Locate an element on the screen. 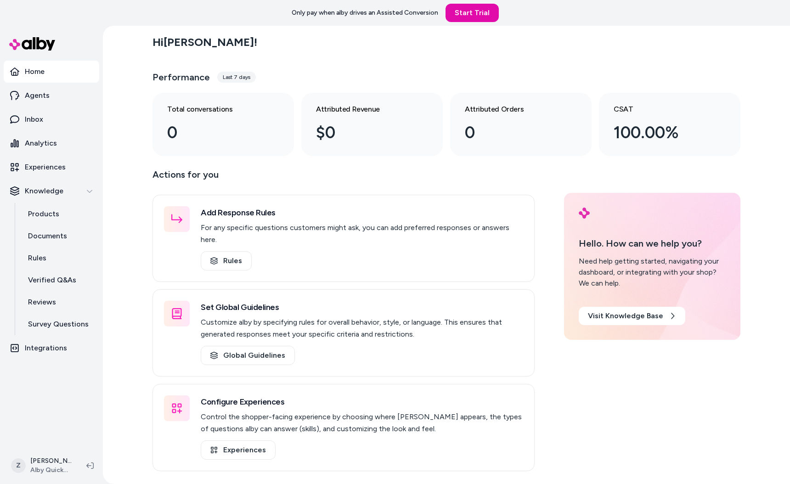 This screenshot has width=790, height=484. p: Customize alby by specifying rules for overall behavior, style, or language. This ensures that ge... is located at coordinates (362, 328).